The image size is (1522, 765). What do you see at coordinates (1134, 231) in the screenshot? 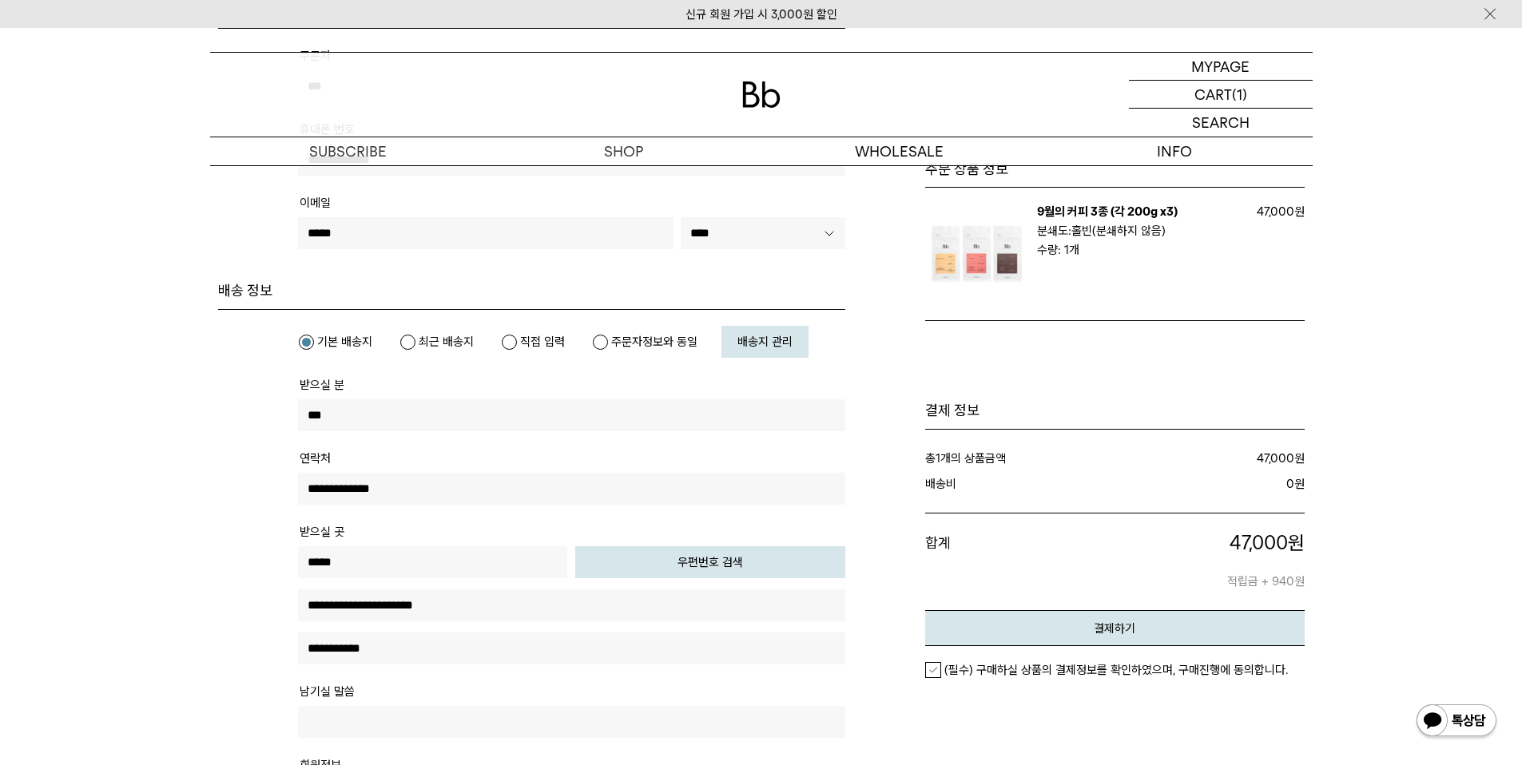
I see `p: 분쇄도:` at bounding box center [1134, 231].